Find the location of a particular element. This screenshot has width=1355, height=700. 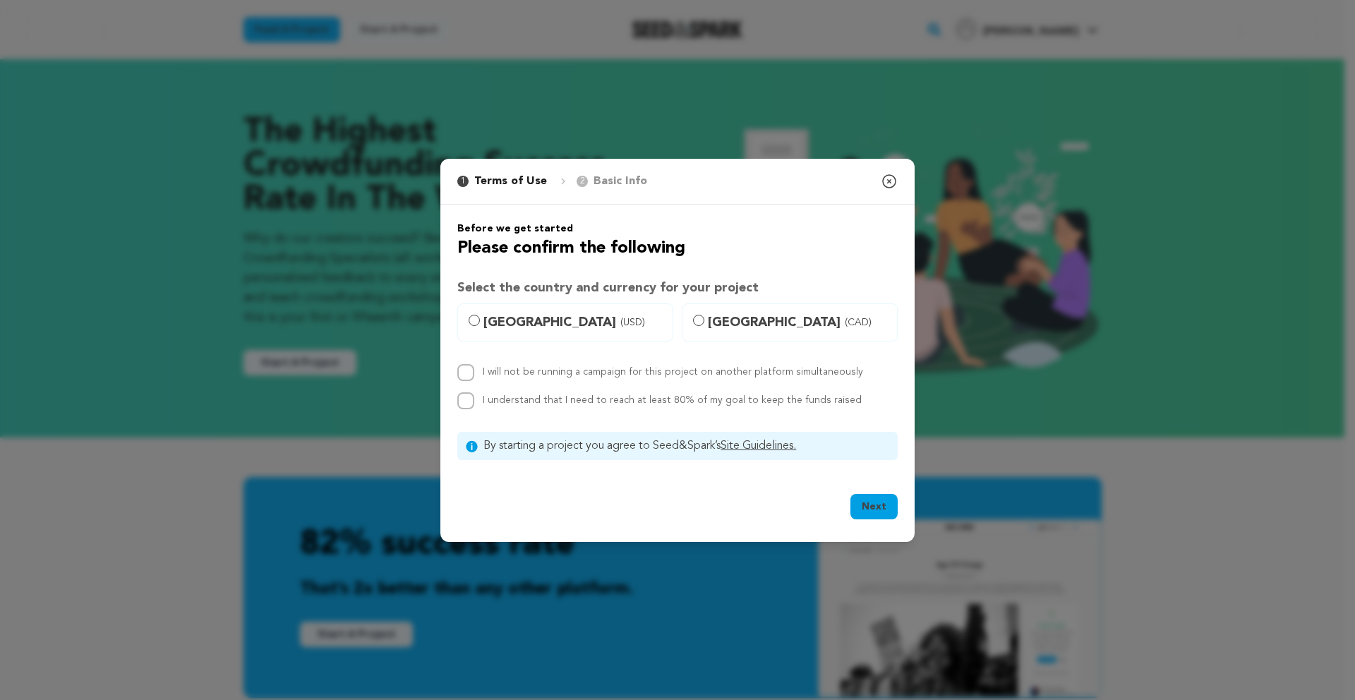

p: Terms of Use is located at coordinates (510, 181).